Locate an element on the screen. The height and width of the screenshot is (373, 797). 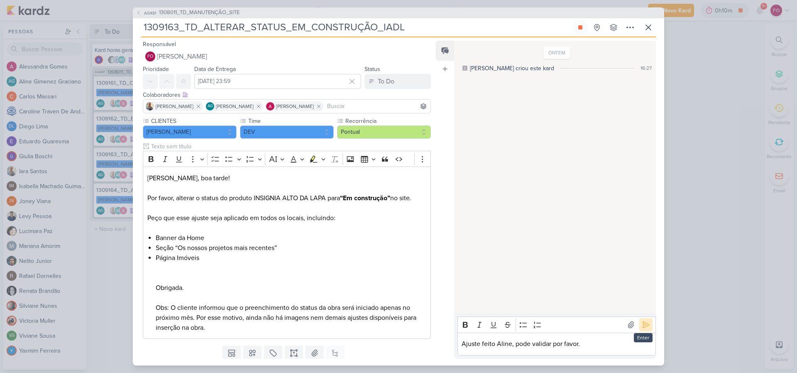
button: DEV is located at coordinates (287, 132).